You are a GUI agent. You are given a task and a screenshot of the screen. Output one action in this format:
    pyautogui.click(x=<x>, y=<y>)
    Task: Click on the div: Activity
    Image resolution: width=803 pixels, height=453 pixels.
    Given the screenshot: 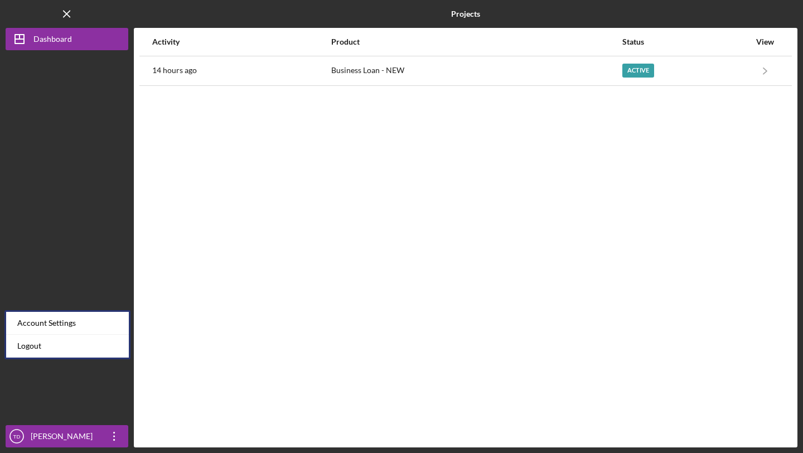 What is the action you would take?
    pyautogui.click(x=241, y=42)
    